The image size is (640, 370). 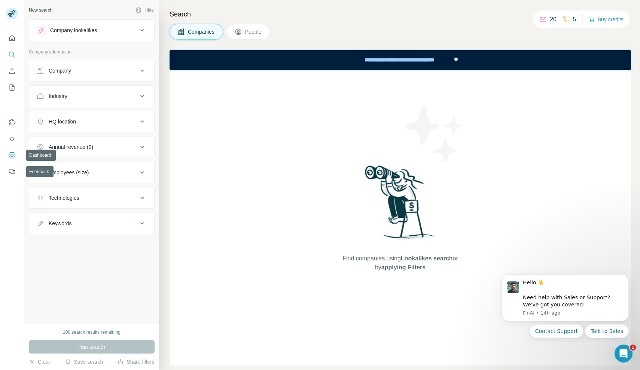 What do you see at coordinates (60, 71) in the screenshot?
I see `div: Company` at bounding box center [60, 71].